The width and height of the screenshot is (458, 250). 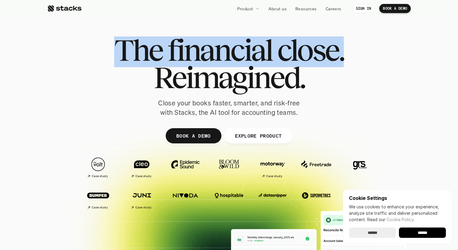 I want to click on p: Product, so click(x=245, y=8).